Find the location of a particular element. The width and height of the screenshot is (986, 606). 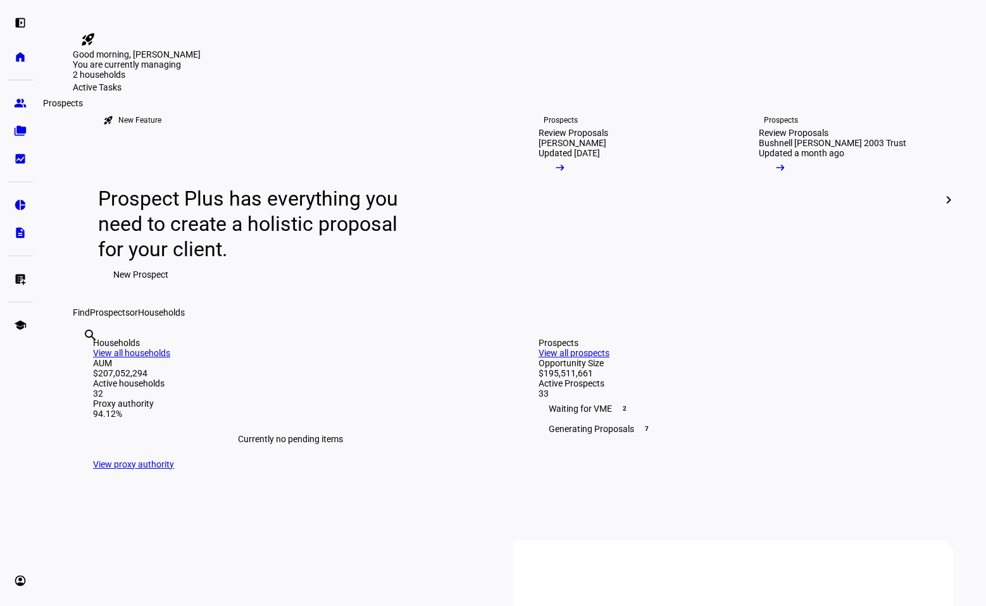

div: Waiting for VME is located at coordinates (736, 409).